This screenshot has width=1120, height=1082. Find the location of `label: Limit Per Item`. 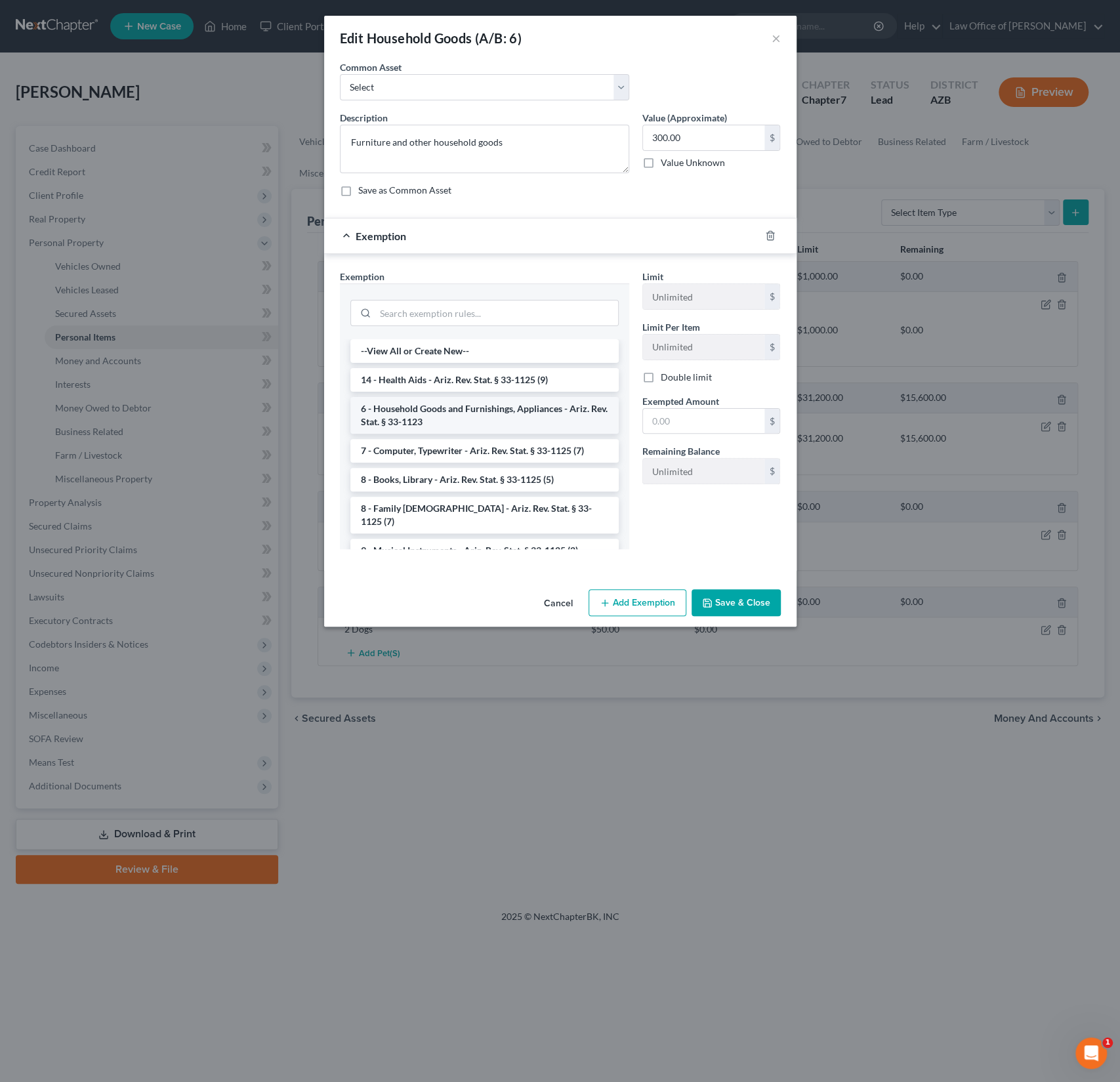

label: Limit Per Item is located at coordinates (671, 327).